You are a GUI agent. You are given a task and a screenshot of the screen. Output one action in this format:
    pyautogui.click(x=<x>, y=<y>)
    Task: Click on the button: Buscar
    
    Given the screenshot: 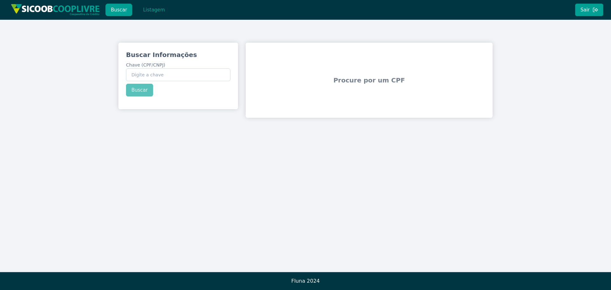 What is the action you would take?
    pyautogui.click(x=119, y=10)
    